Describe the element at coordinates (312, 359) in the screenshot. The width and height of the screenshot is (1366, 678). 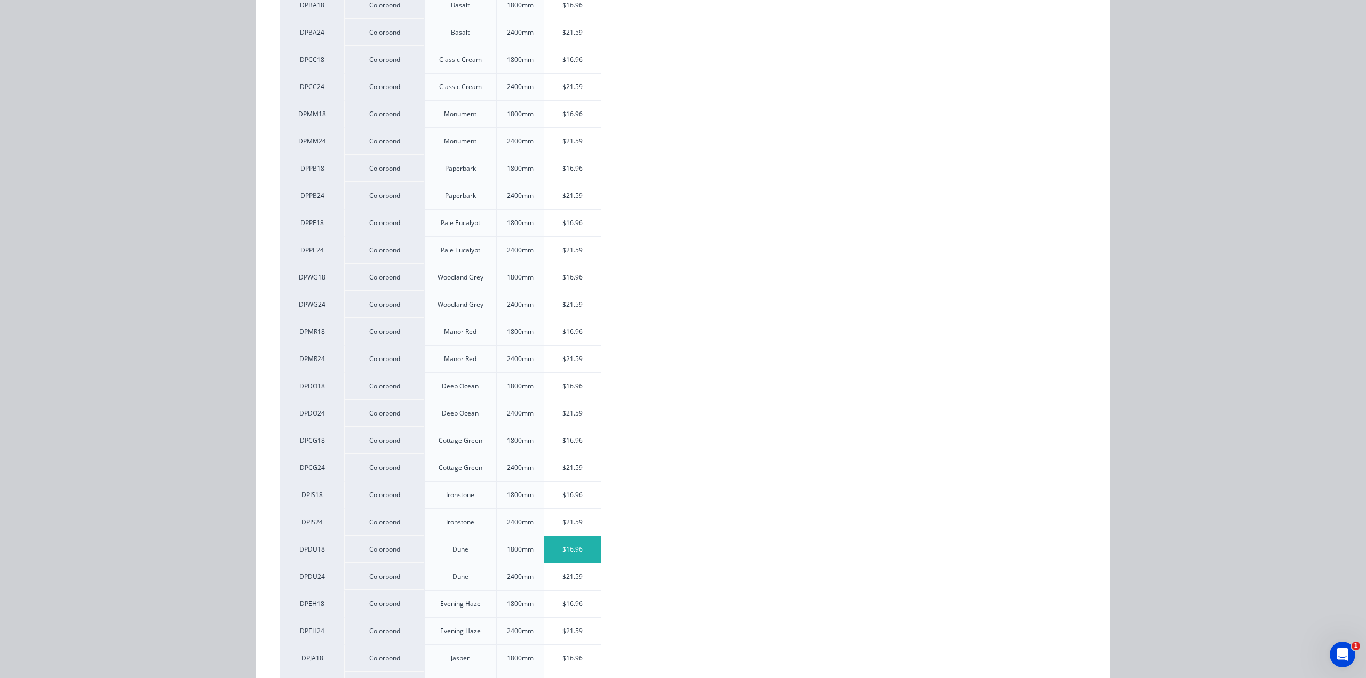
I see `div: DPMR24` at that location.